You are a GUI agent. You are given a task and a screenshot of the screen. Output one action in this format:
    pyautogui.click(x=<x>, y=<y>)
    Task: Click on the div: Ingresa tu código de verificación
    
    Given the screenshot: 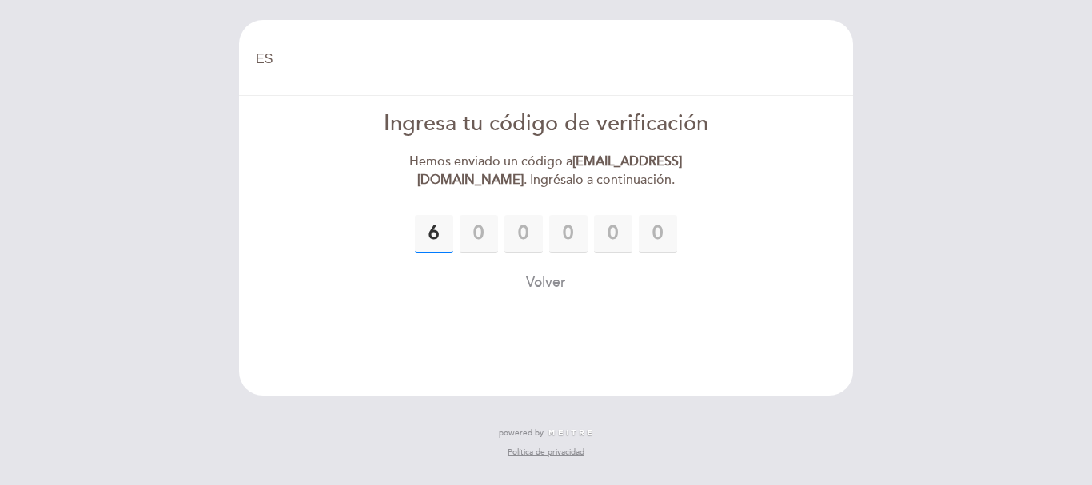 What is the action you would take?
    pyautogui.click(x=546, y=124)
    